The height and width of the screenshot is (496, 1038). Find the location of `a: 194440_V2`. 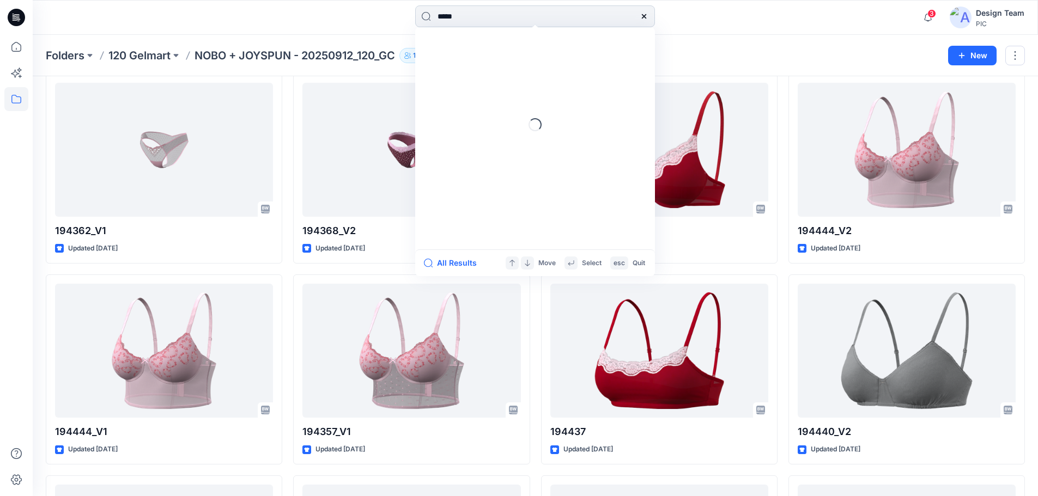

a: 194440_V2 is located at coordinates (907, 351).